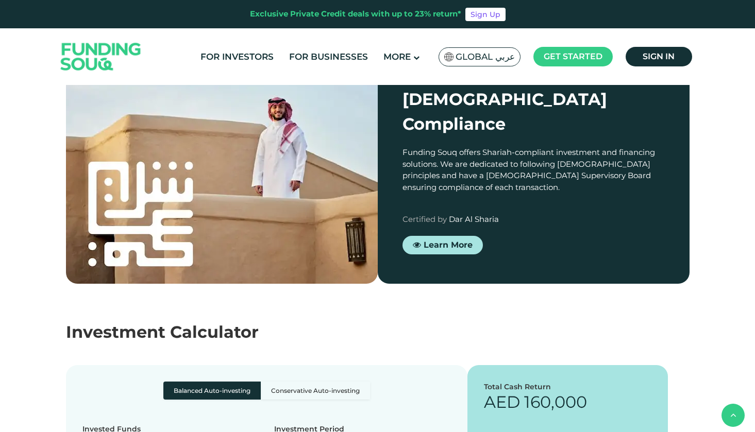 This screenshot has height=432, width=755. Describe the element at coordinates (448, 244) in the screenshot. I see `span: Learn More` at that location.